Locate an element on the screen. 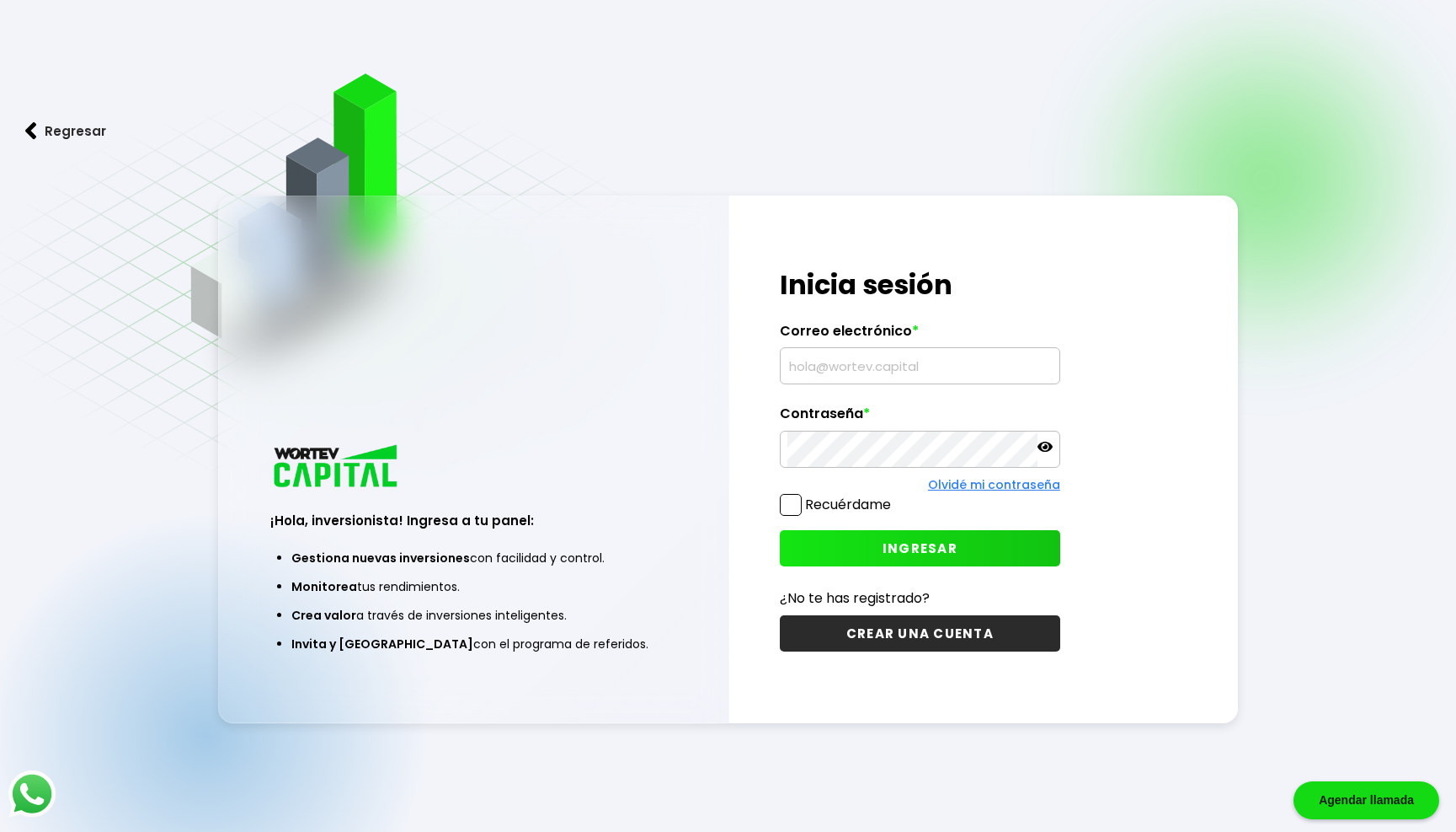  li: con facilidad y control. is located at coordinates (473, 558).